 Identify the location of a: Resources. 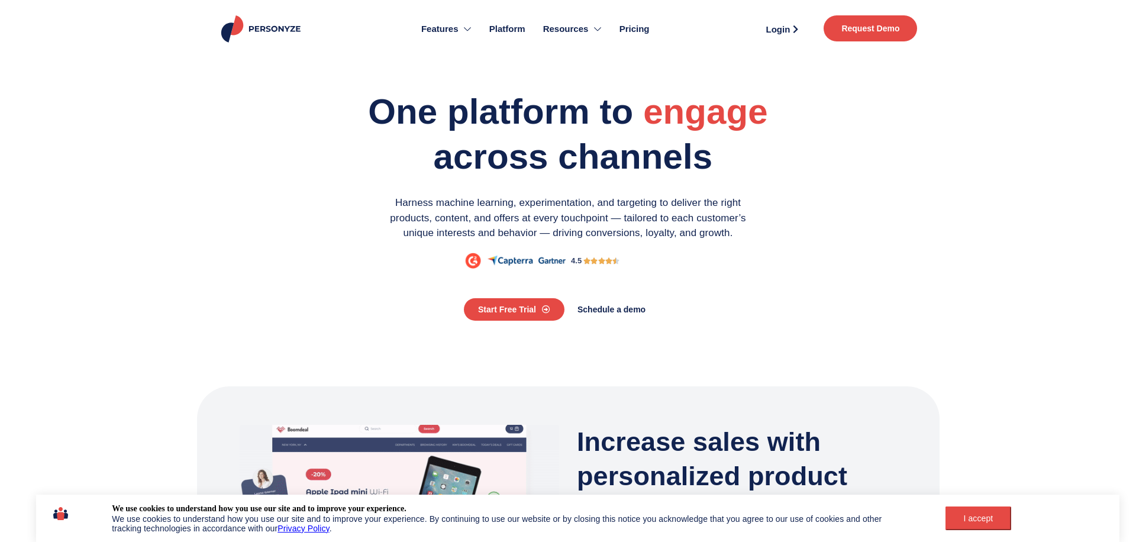
(572, 29).